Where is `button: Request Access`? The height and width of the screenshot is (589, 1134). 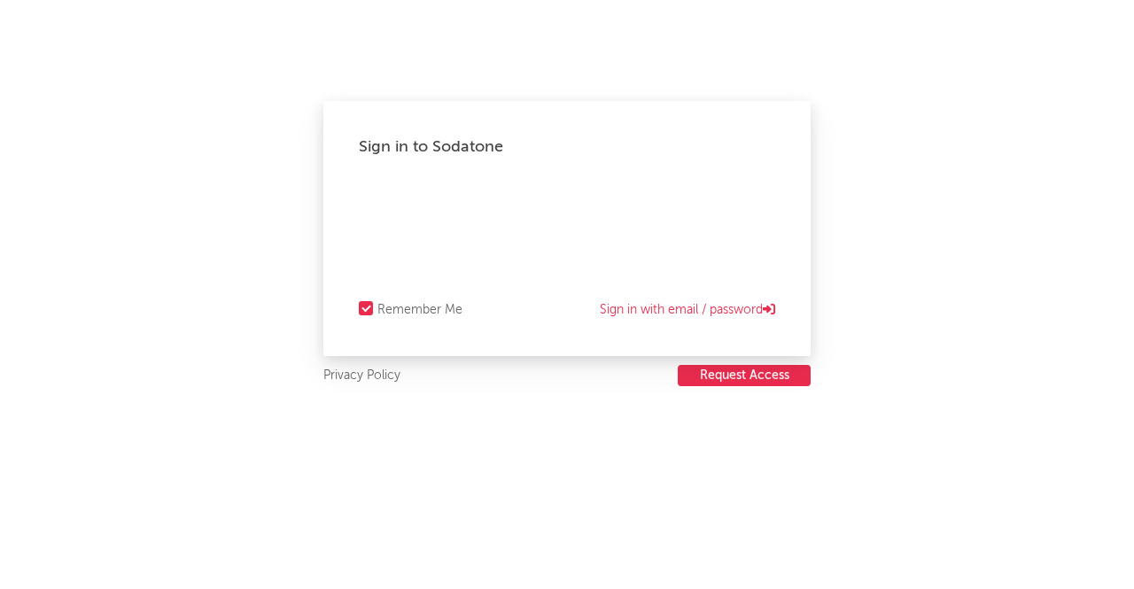
button: Request Access is located at coordinates (744, 376).